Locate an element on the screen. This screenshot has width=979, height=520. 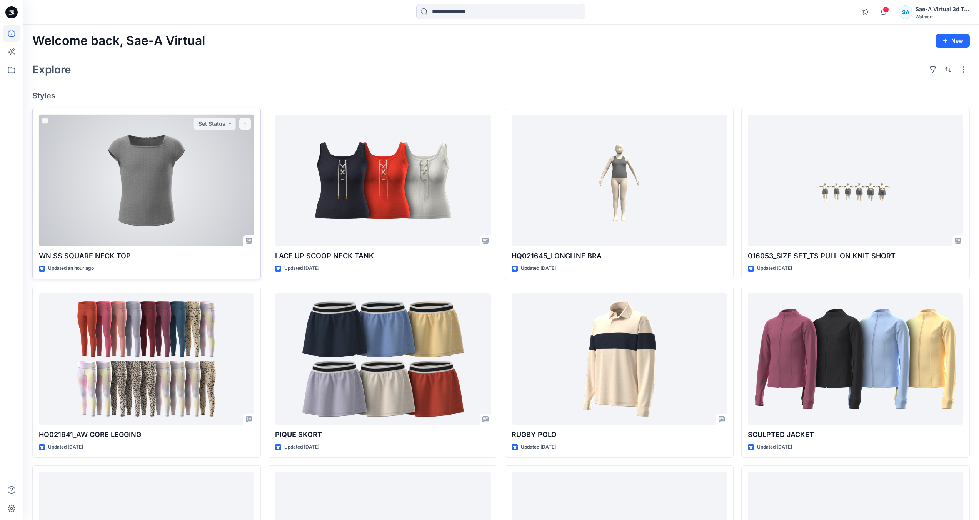
a: LACE UP SCOOP NECK TANK is located at coordinates (383, 180).